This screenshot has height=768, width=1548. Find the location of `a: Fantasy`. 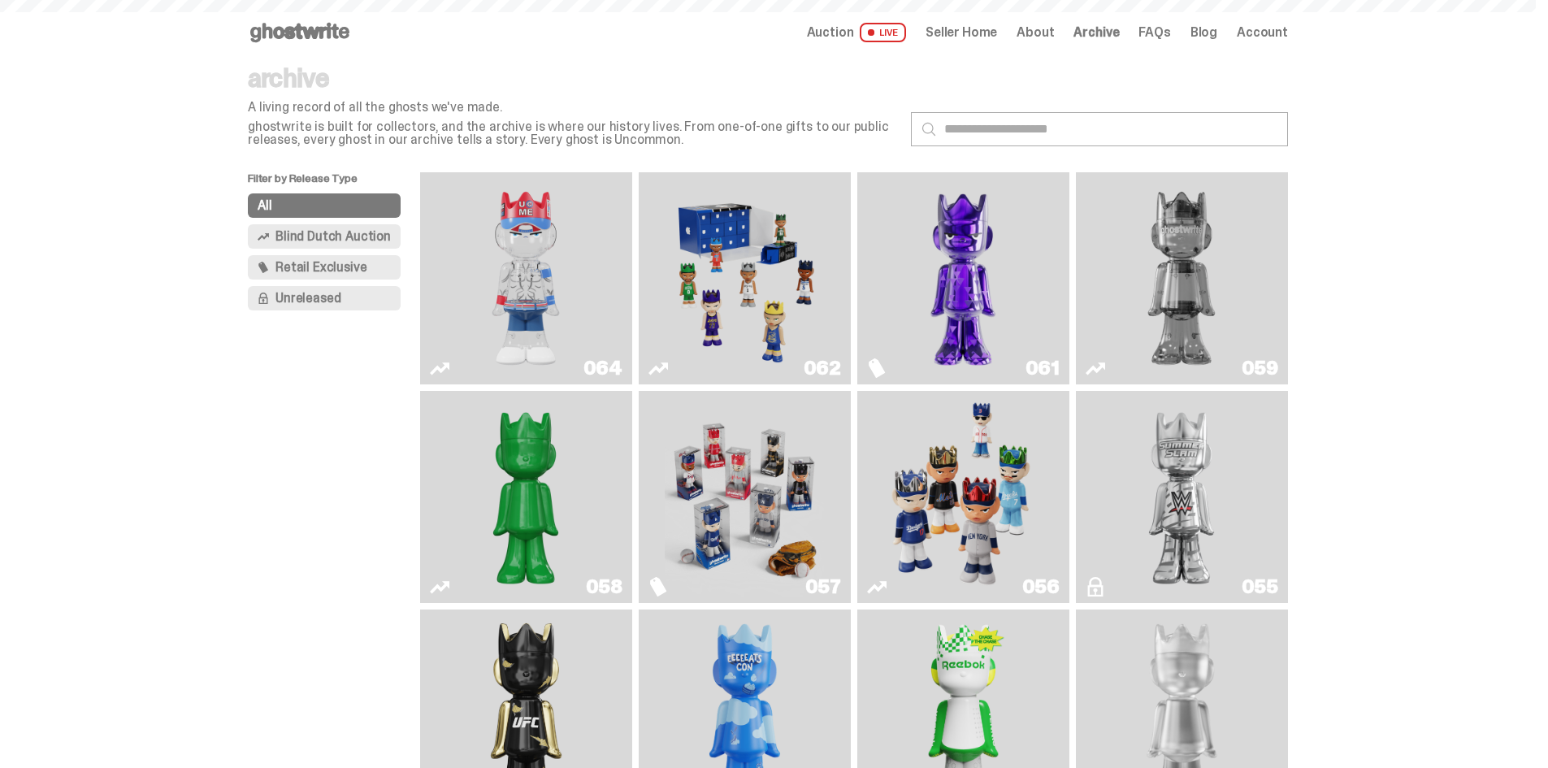

a: Fantasy is located at coordinates (963, 278).